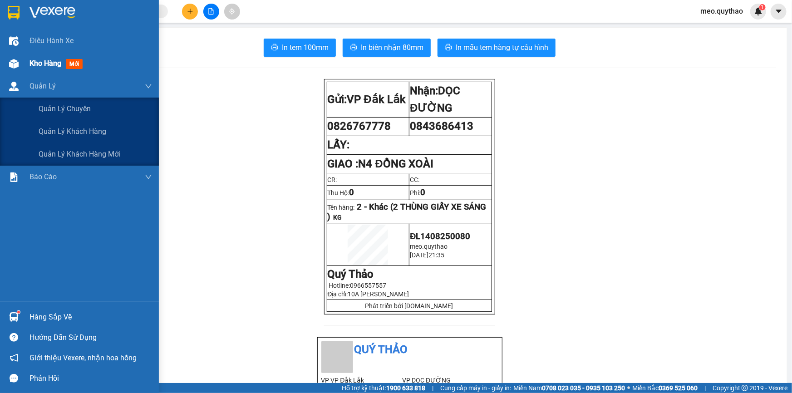 This screenshot has height=393, width=792. I want to click on button: aim, so click(232, 11).